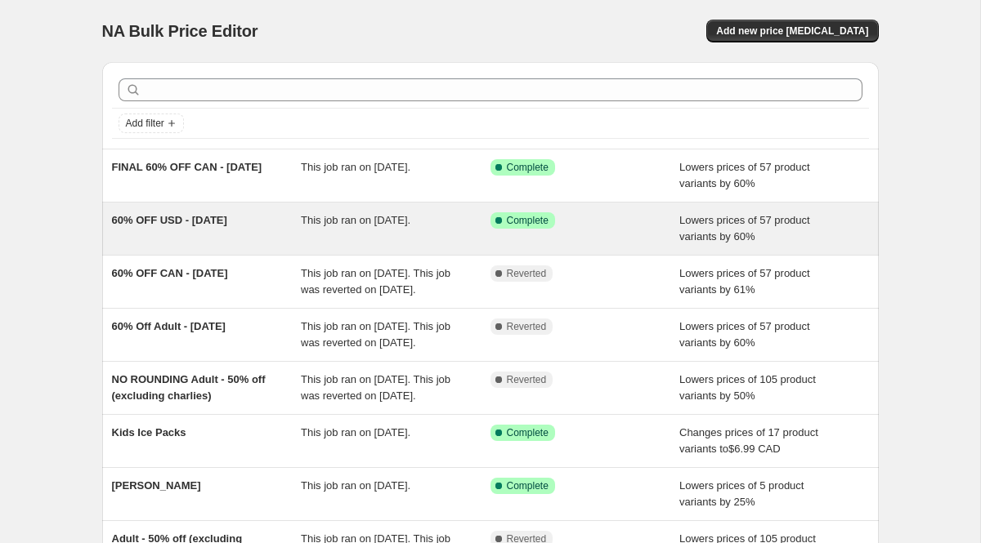 The image size is (981, 543). What do you see at coordinates (749, 440) in the screenshot?
I see `span: Changes prices of 17 product variants to` at bounding box center [749, 440].